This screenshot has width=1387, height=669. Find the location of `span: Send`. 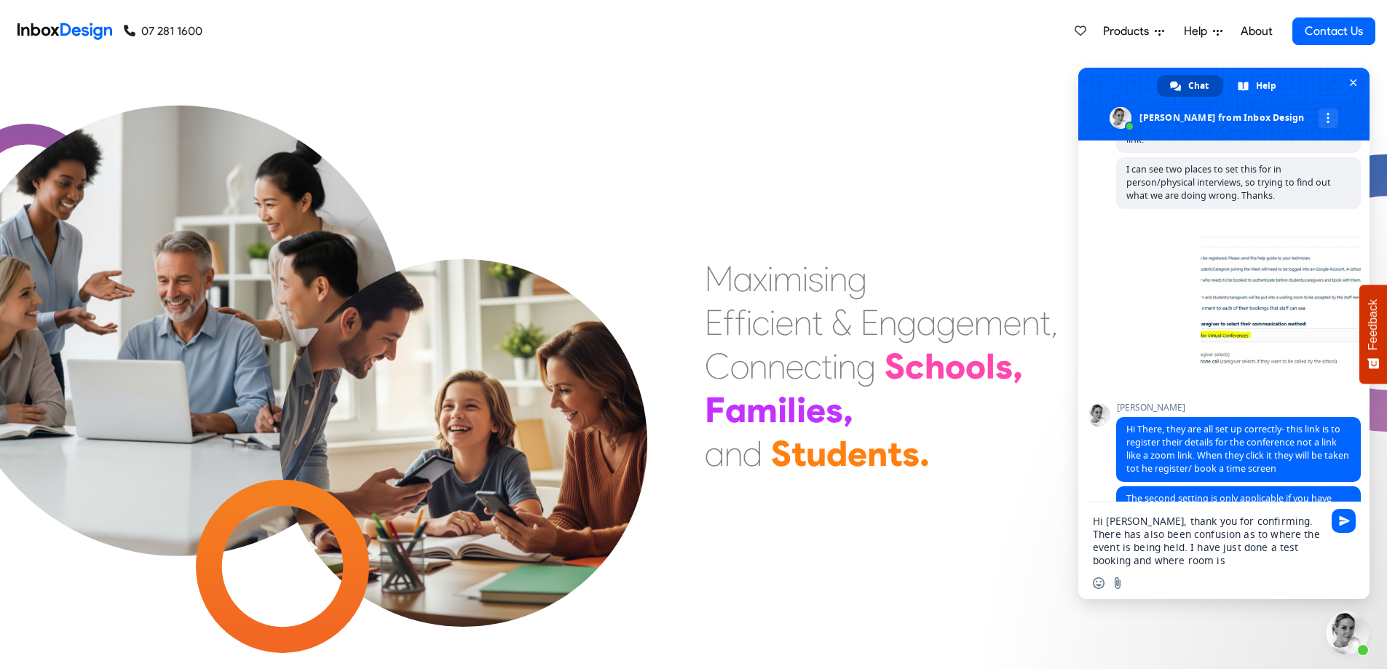

span: Send is located at coordinates (1343, 521).